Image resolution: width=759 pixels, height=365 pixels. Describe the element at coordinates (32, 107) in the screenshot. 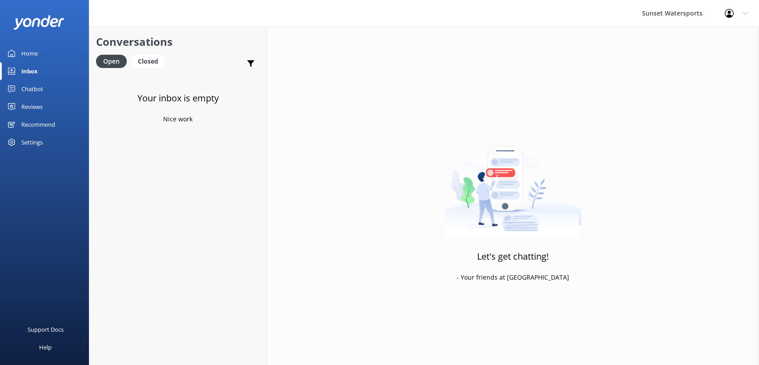

I see `div: Reviews` at that location.